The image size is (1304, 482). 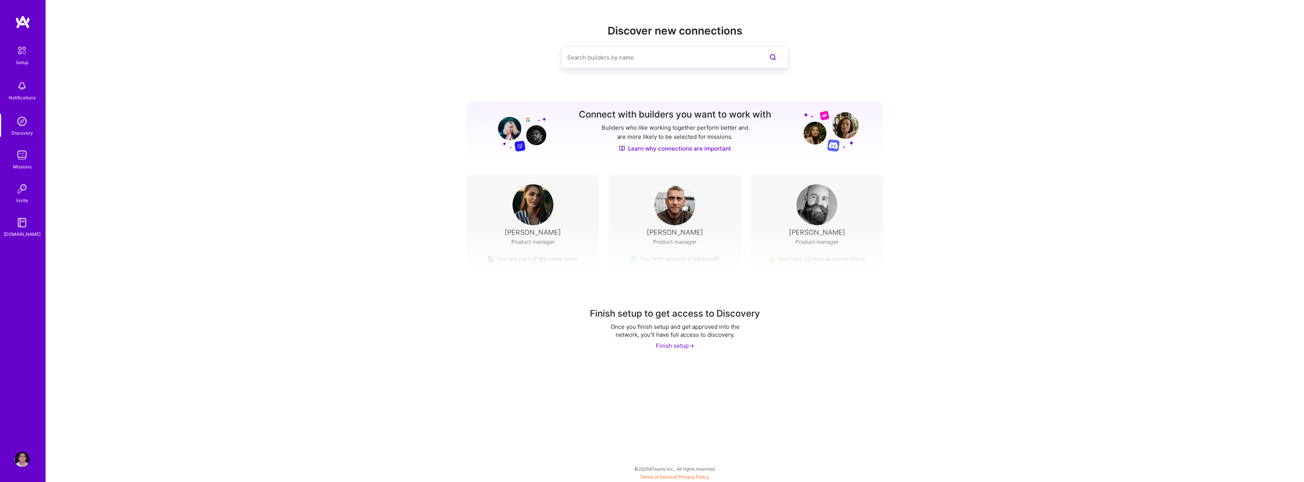 What do you see at coordinates (675, 314) in the screenshot?
I see `div: Finish setup to get access to Discovery` at bounding box center [675, 314].